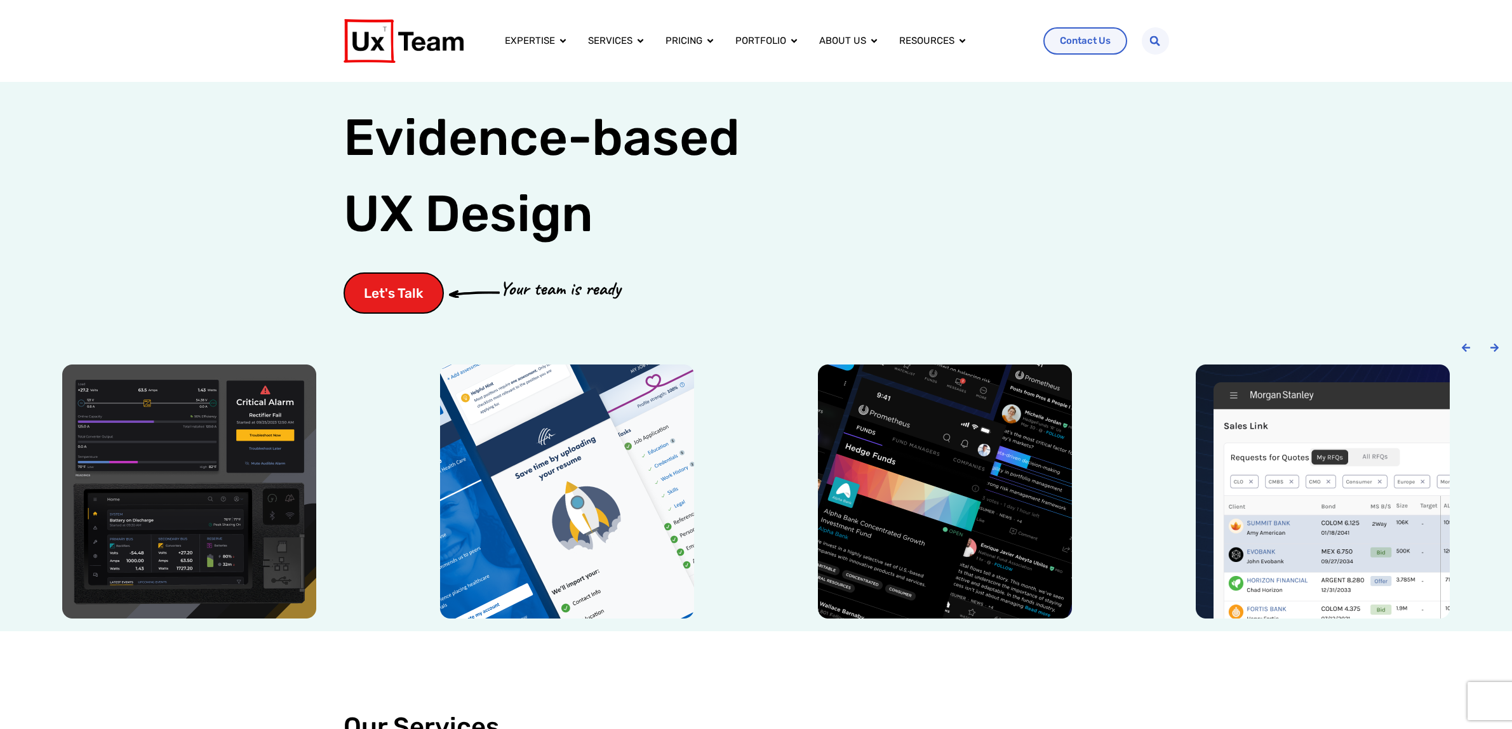 The height and width of the screenshot is (729, 1512). I want to click on div: Carousel, so click(755, 491).